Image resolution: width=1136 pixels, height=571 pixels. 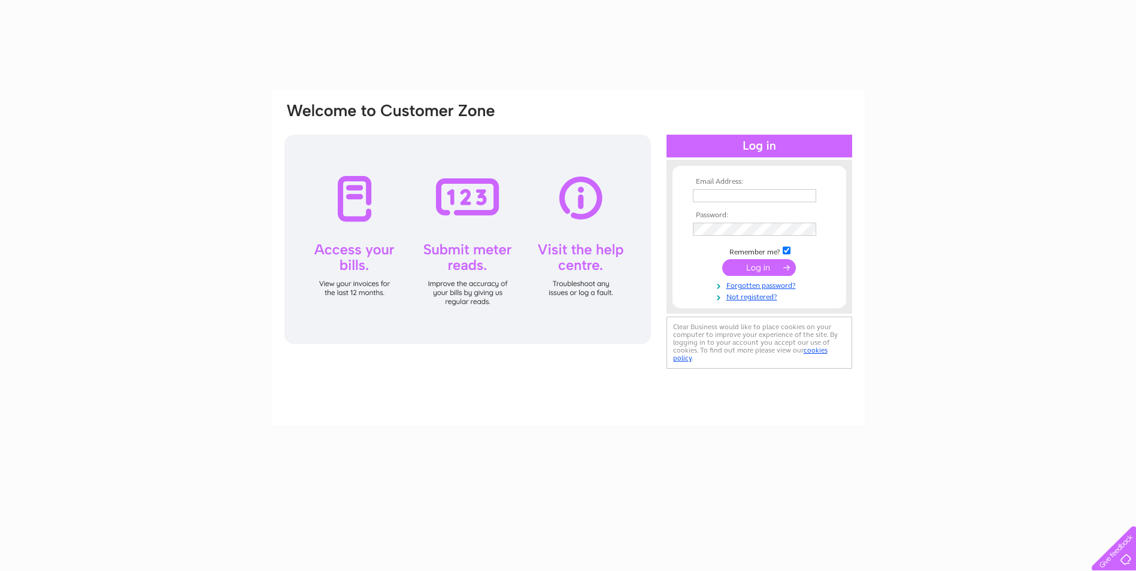 I want to click on input: Submit, so click(x=759, y=268).